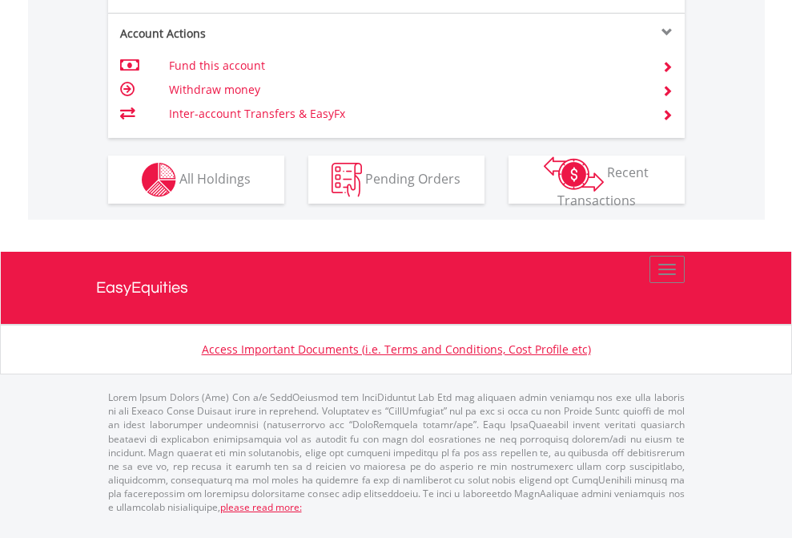  I want to click on div: Account Actions, so click(252, 34).